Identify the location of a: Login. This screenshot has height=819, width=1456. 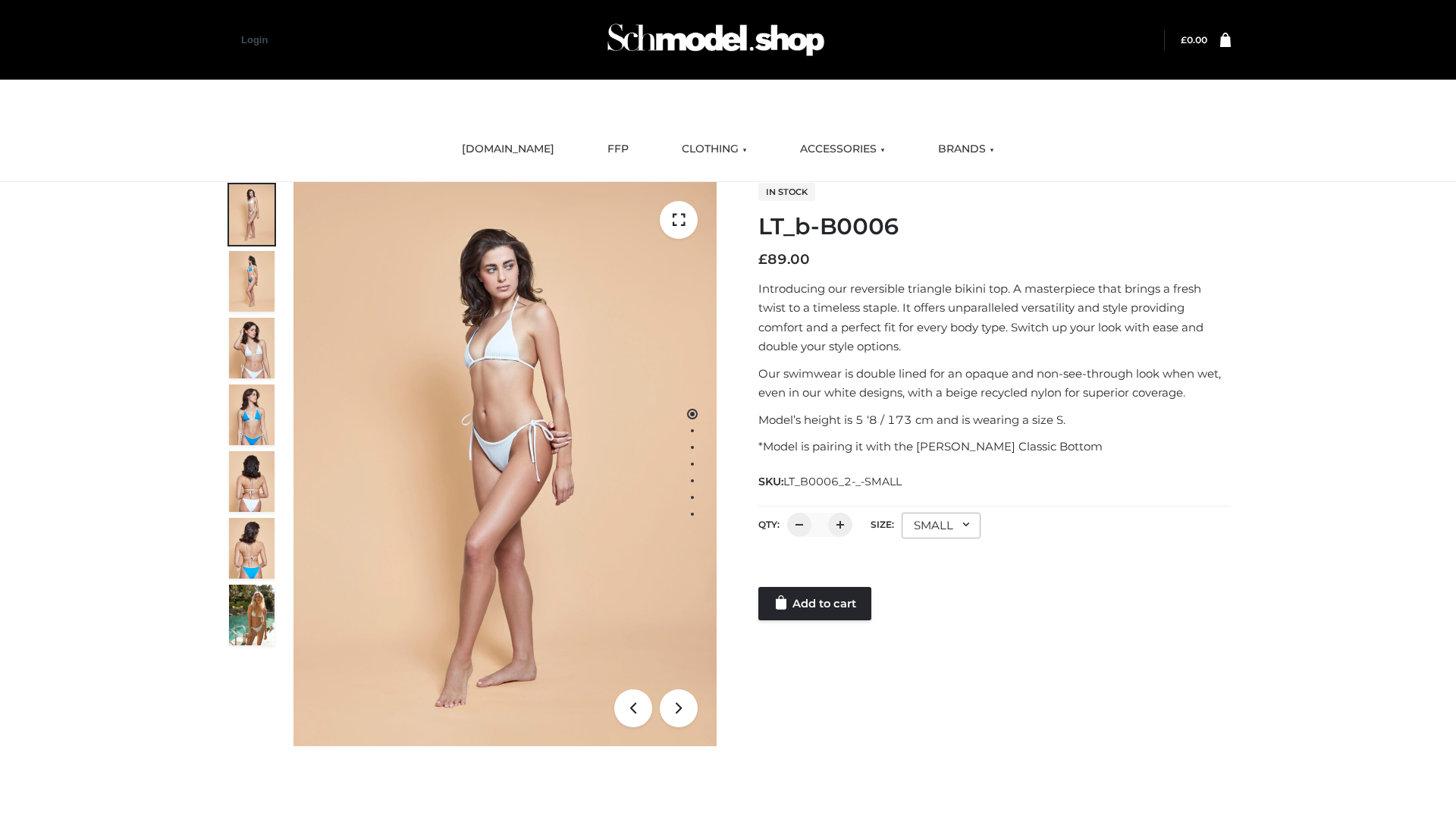
(254, 39).